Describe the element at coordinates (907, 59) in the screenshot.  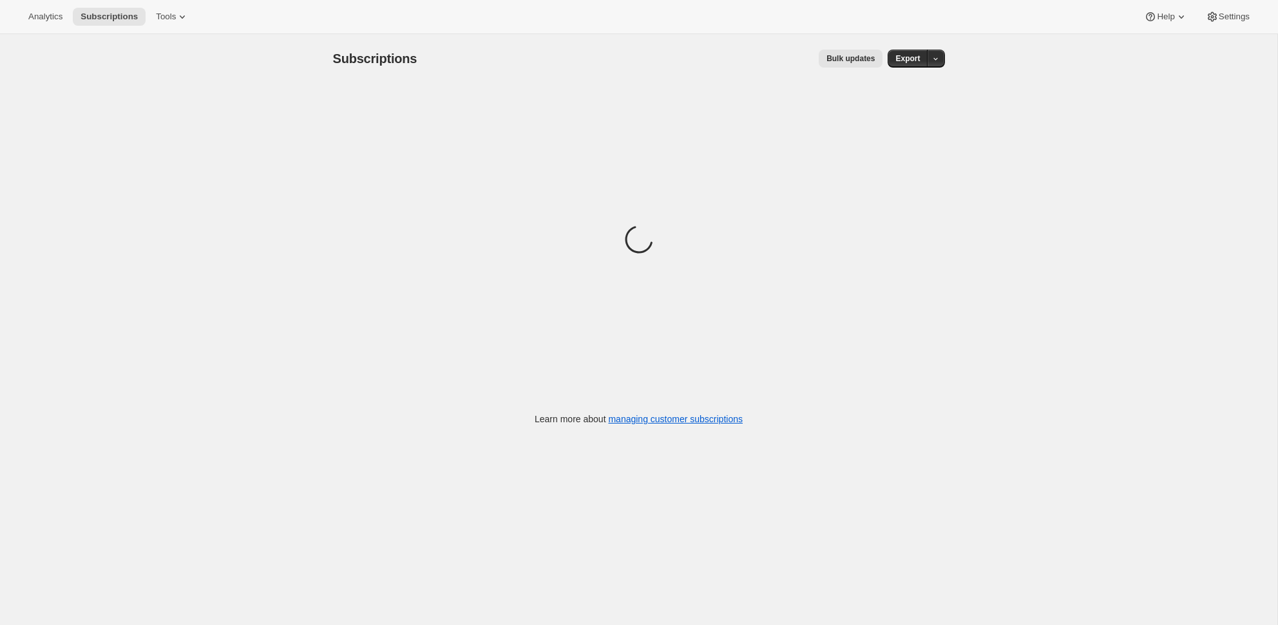
I see `span: Export` at that location.